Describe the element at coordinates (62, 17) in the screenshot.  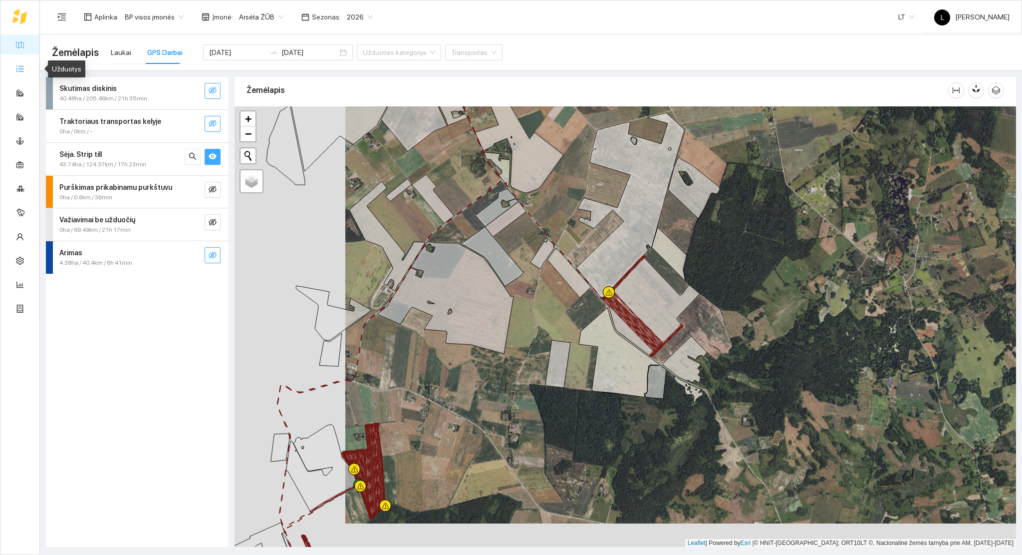
I see `span: menu-unfold` at that location.